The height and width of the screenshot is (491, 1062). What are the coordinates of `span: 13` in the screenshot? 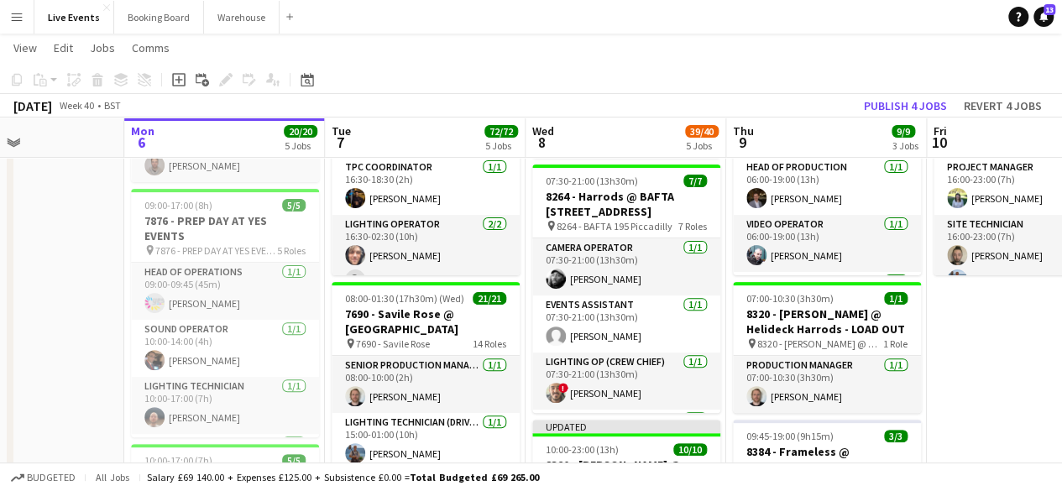 It's located at (1049, 9).